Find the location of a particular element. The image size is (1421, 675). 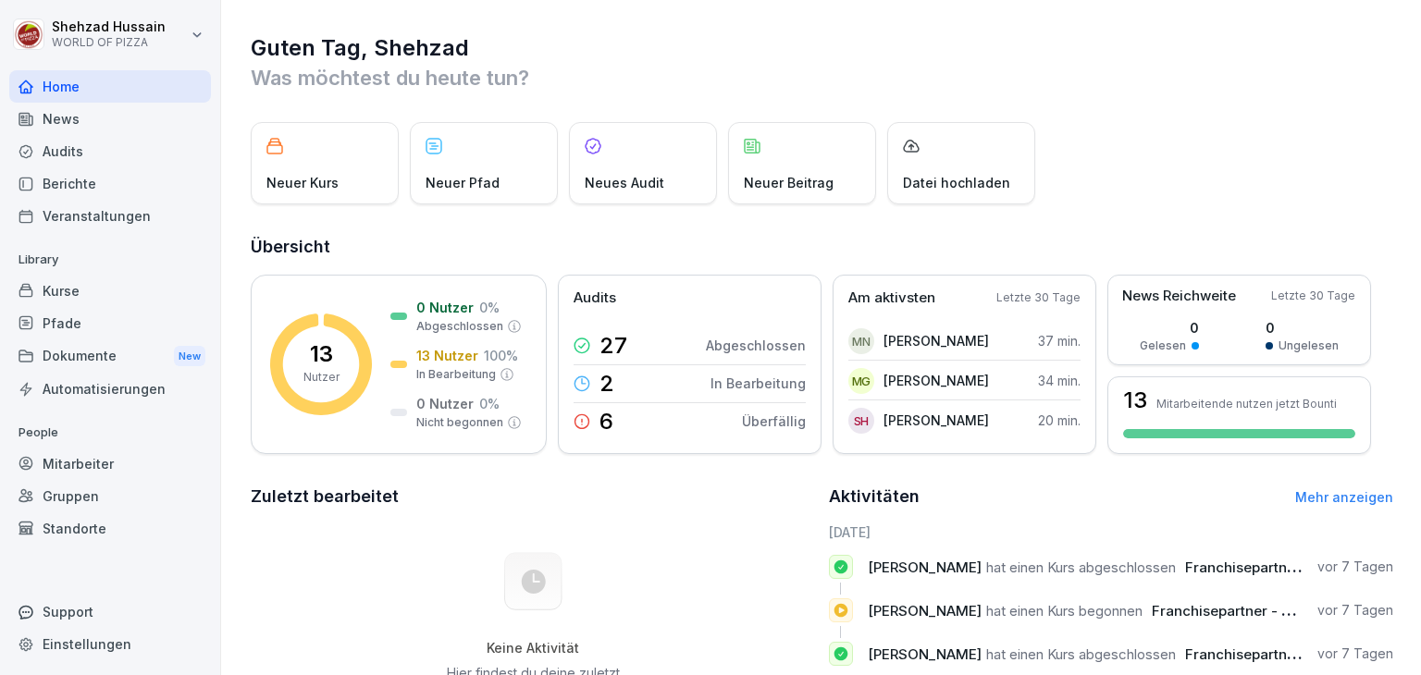

div: Berichte is located at coordinates (110, 183).